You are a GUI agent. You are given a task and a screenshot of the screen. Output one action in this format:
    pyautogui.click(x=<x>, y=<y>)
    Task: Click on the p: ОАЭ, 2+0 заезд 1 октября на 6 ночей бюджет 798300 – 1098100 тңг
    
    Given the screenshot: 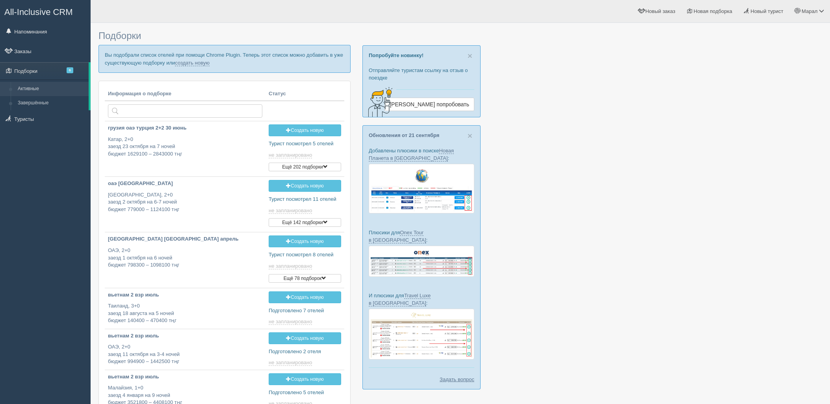 What is the action you would take?
    pyautogui.click(x=185, y=258)
    